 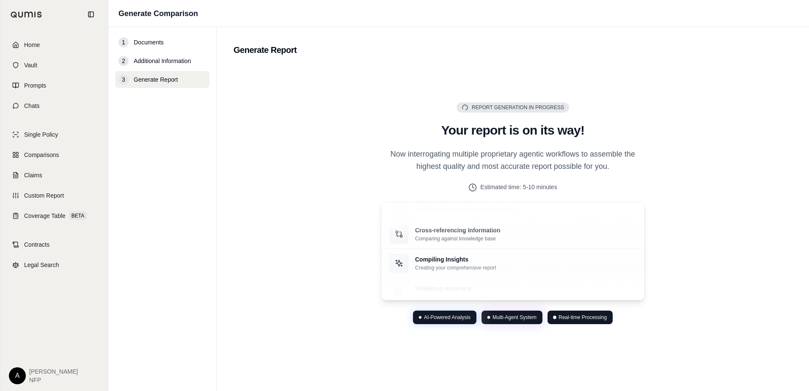 What do you see at coordinates (457, 297) in the screenshot?
I see `p: Ensuring data precision and reliability` at bounding box center [457, 297].